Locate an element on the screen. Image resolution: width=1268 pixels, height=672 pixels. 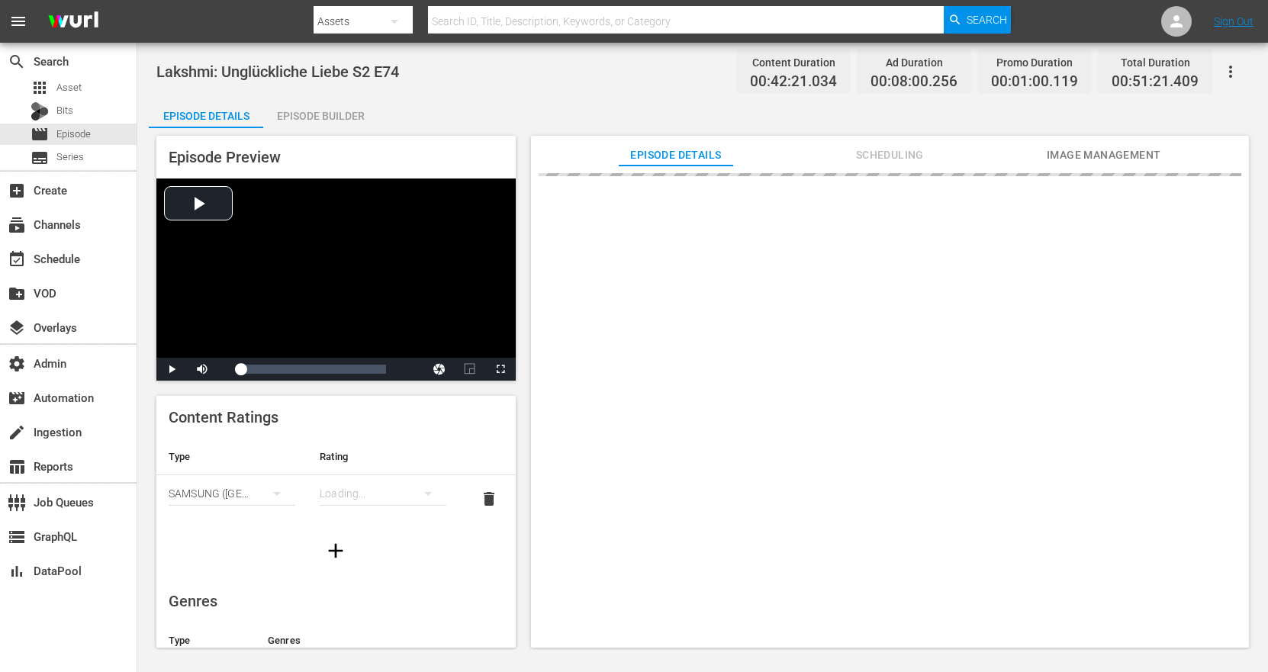
div: Content Duration is located at coordinates (793, 63).